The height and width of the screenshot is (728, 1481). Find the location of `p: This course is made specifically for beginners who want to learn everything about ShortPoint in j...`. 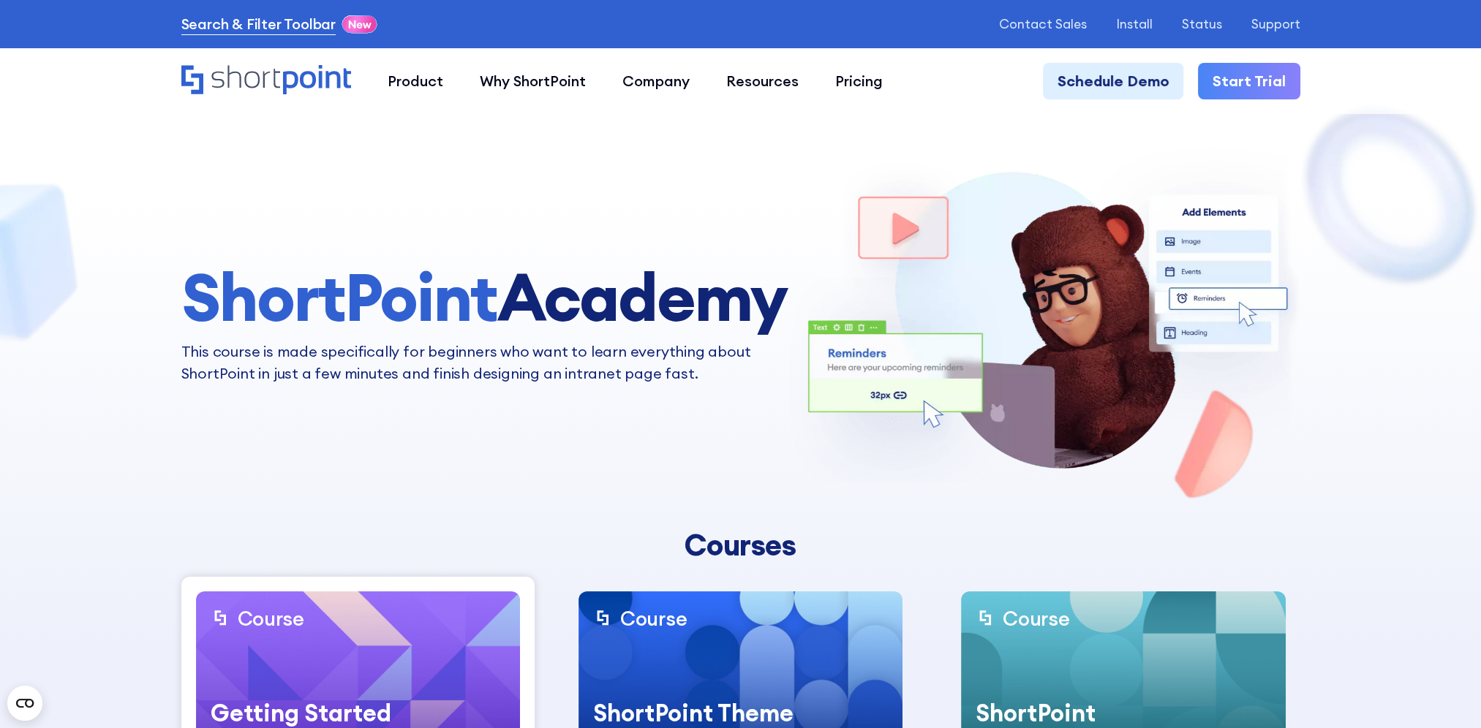

p: This course is made specifically for beginners who want to learn everything about ShortPoint in j... is located at coordinates (484, 363).